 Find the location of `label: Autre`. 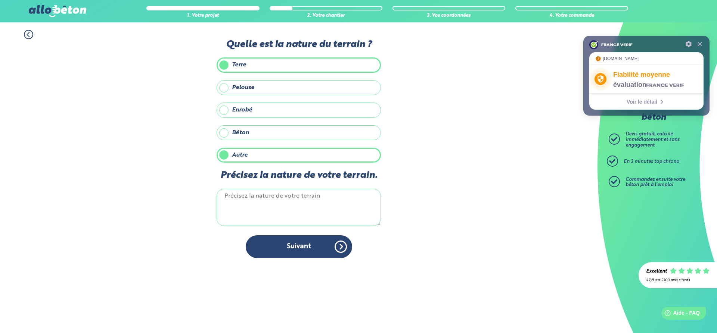

label: Autre is located at coordinates (299, 155).